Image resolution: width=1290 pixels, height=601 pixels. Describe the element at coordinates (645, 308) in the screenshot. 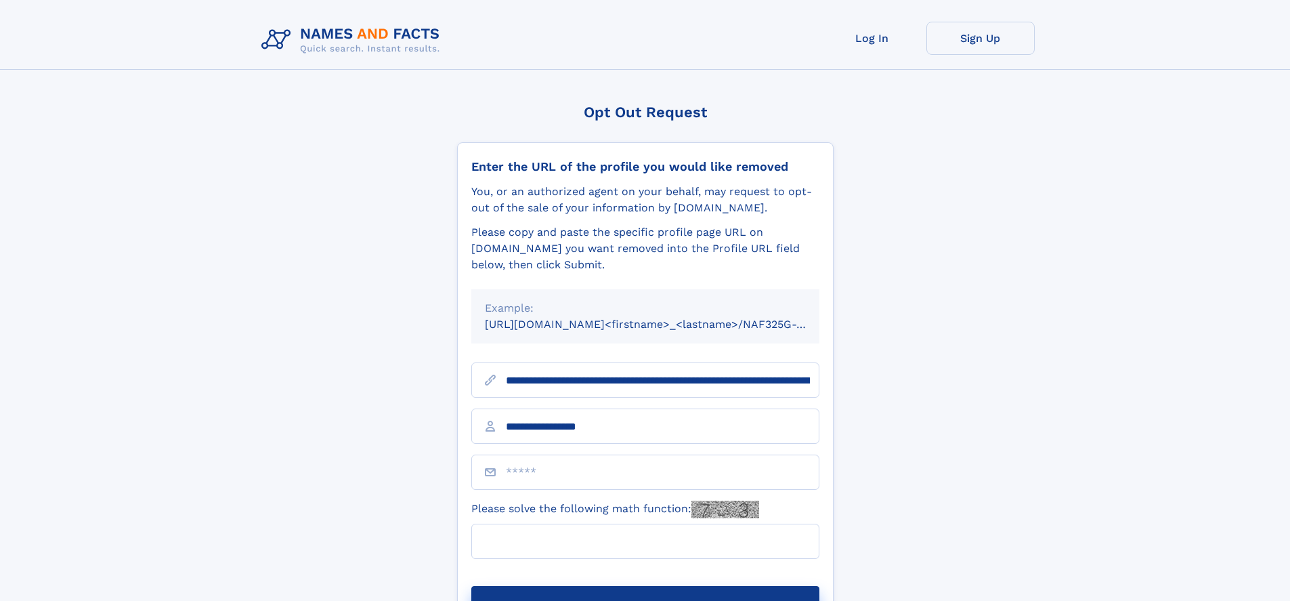

I see `div: Example:` at that location.